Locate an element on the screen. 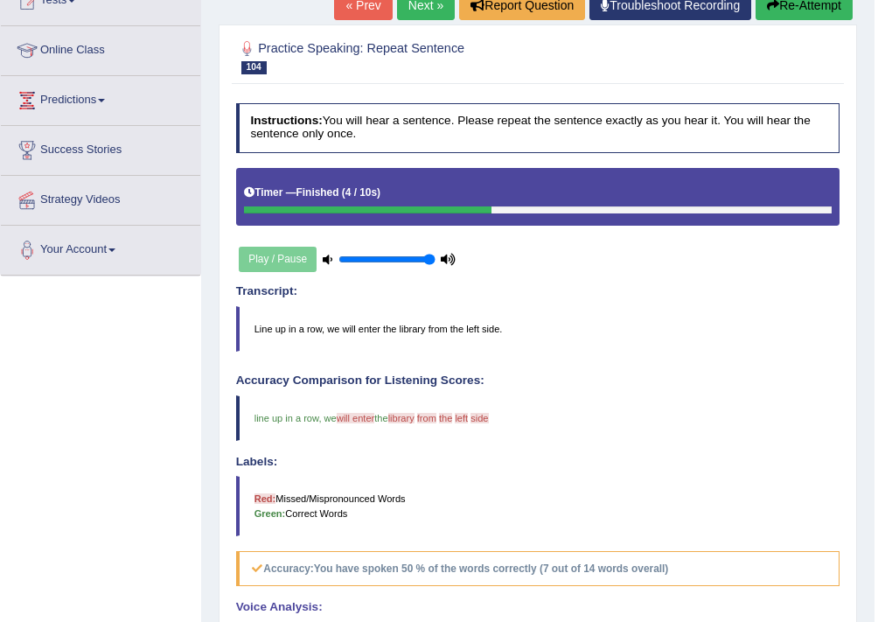  span: 104 is located at coordinates (254, 67).